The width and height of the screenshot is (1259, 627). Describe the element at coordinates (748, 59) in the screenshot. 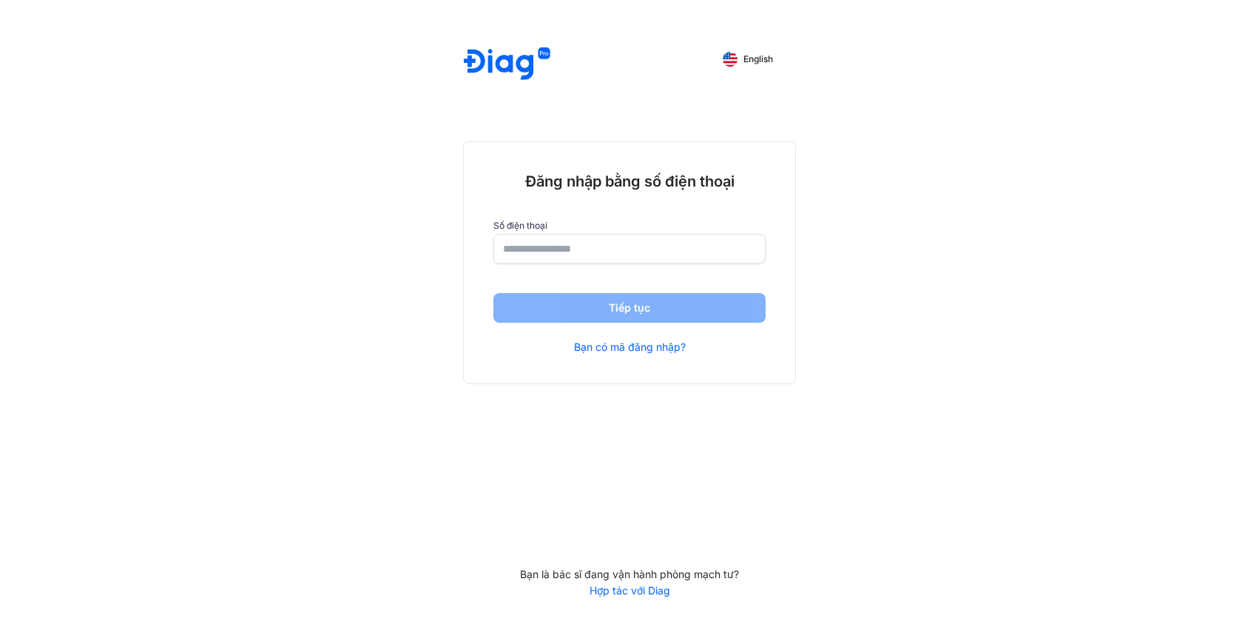

I see `button: English` at that location.